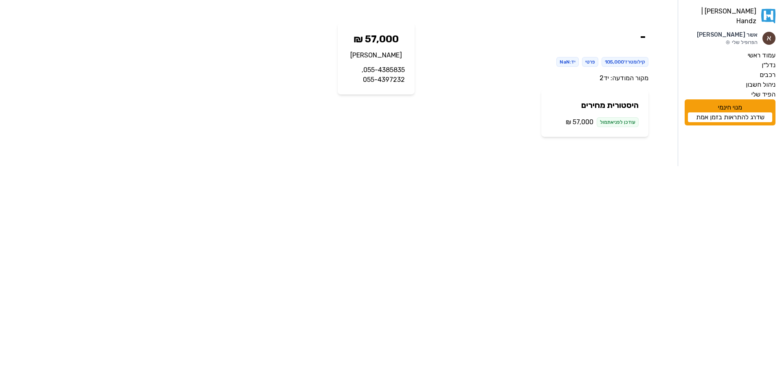 The height and width of the screenshot is (371, 782). I want to click on a: ניהול חשבון, so click(730, 85).